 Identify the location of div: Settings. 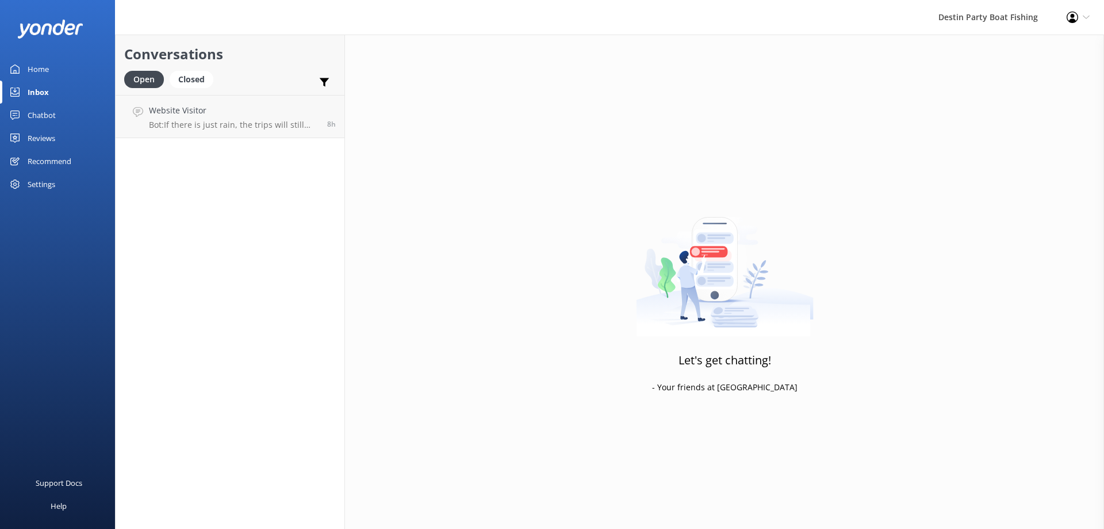
(41, 184).